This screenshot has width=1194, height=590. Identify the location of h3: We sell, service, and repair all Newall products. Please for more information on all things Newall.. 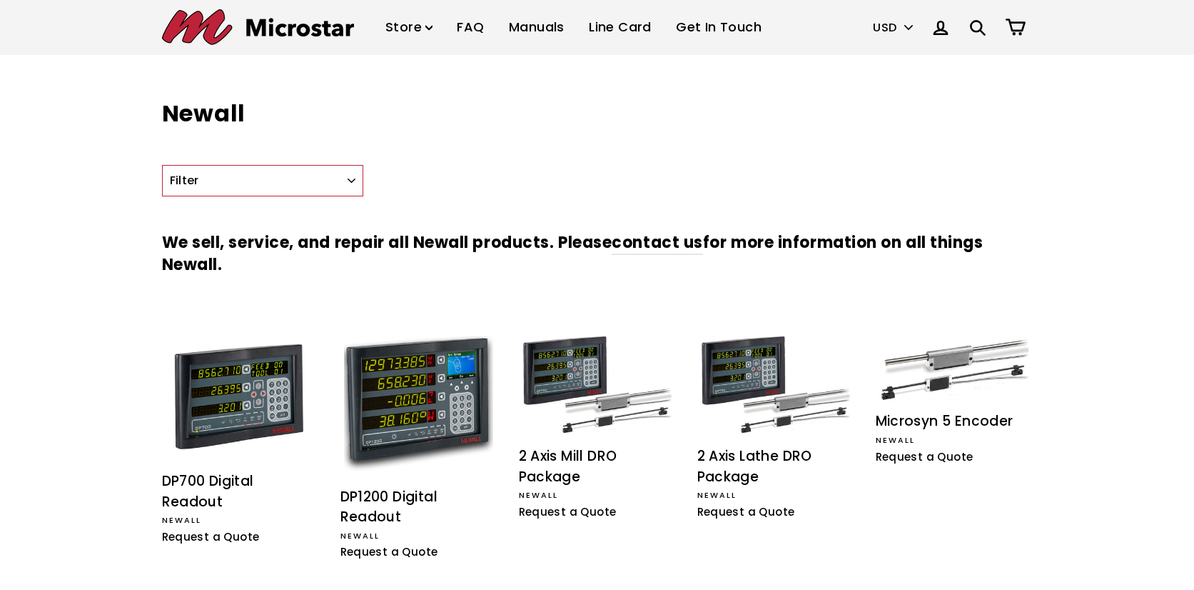
(597, 254).